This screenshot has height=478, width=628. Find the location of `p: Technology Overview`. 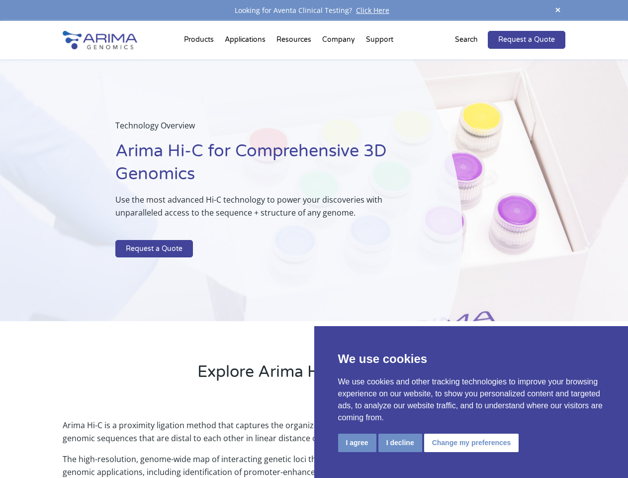

p: Technology Overview is located at coordinates (264, 129).